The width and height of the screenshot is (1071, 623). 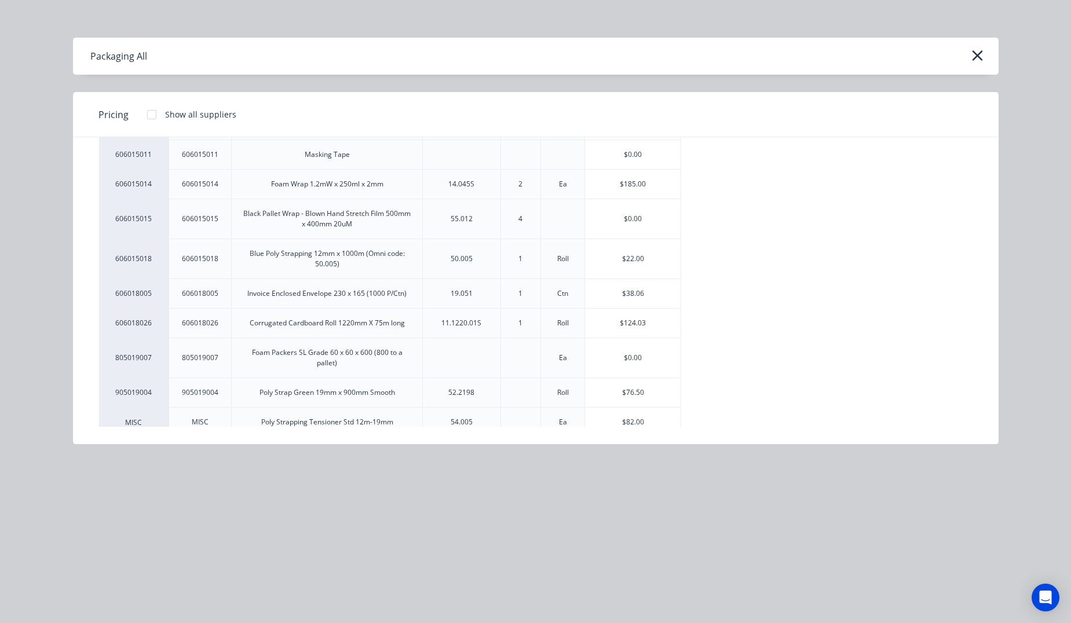 I want to click on div: Ctn, so click(x=563, y=294).